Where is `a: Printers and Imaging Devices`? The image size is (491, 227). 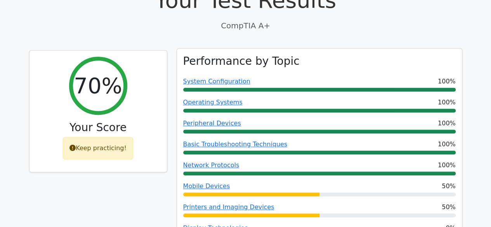
a: Printers and Imaging Devices is located at coordinates (228, 207).